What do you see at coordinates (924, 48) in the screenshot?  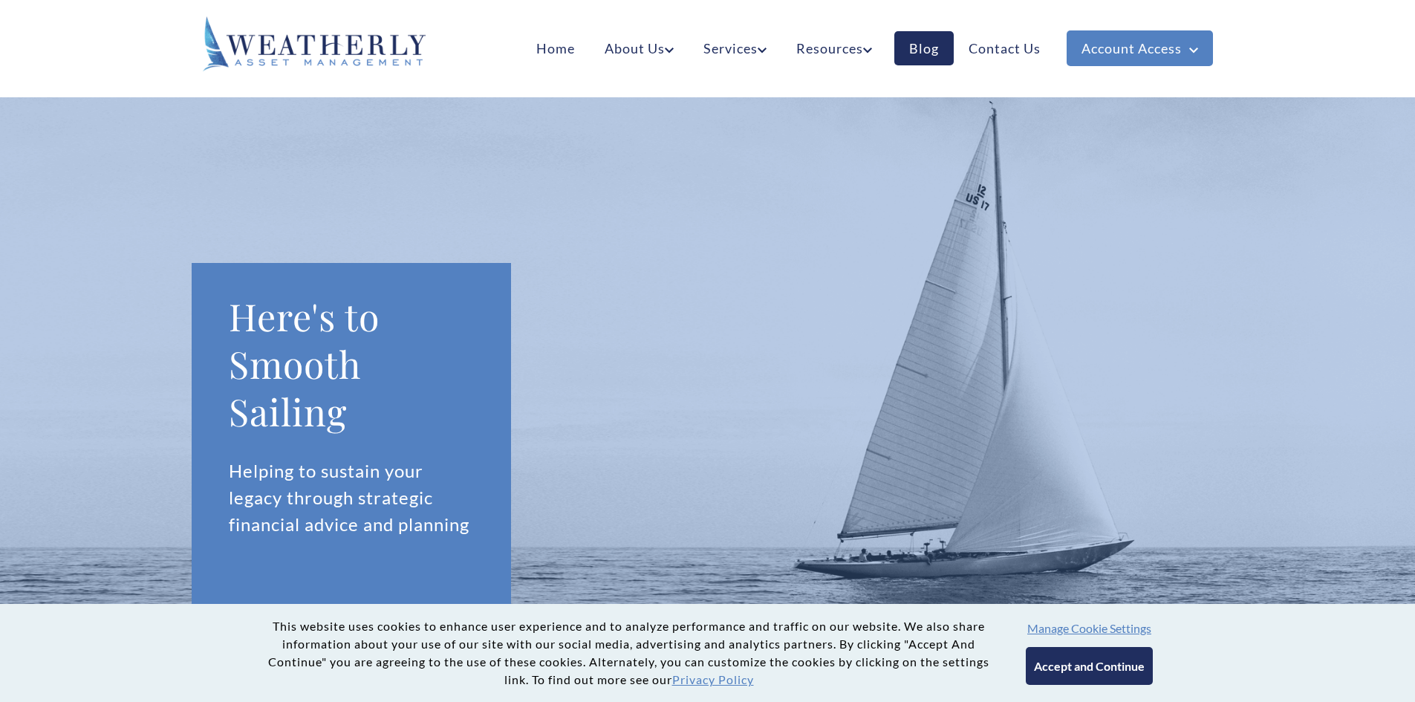 I see `a: Blog` at bounding box center [924, 48].